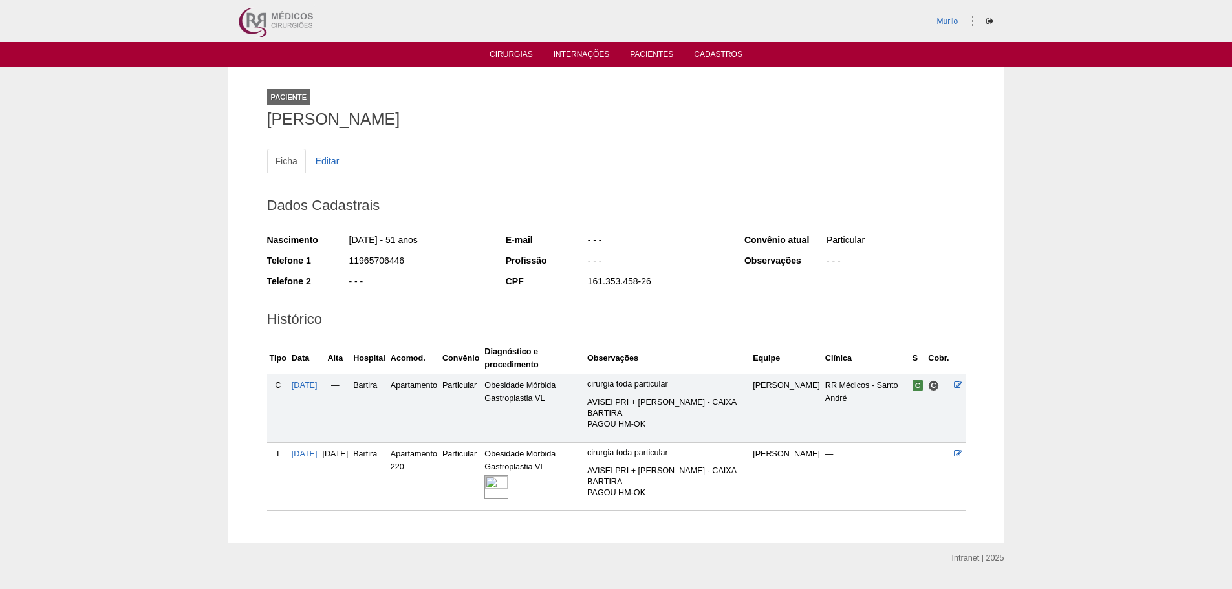 This screenshot has width=1232, height=589. What do you see at coordinates (786, 358) in the screenshot?
I see `th: Equipe` at bounding box center [786, 358].